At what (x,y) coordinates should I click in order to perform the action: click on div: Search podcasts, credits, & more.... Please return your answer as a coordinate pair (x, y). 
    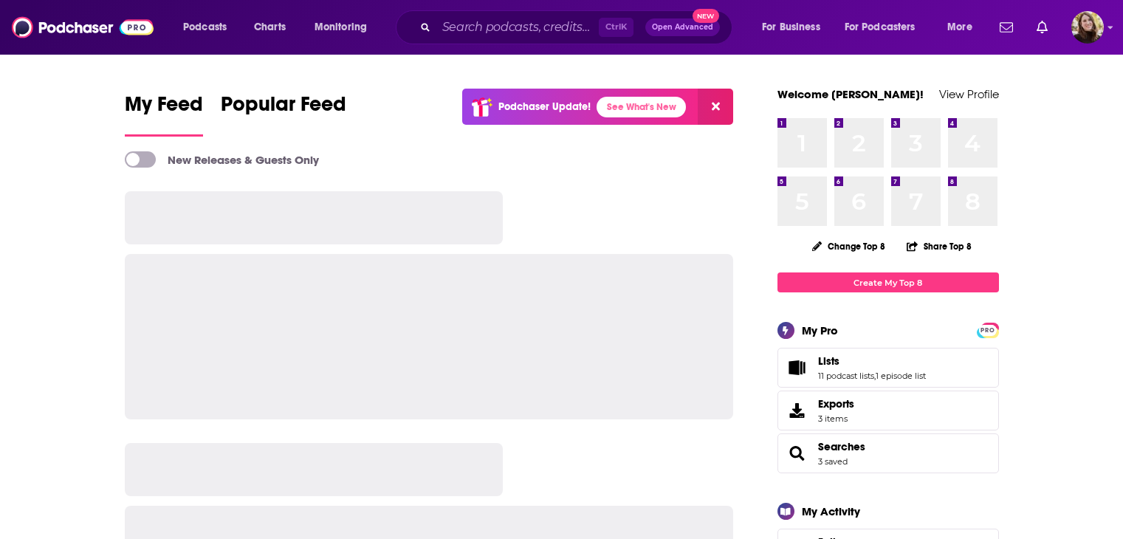
    Looking at the image, I should click on (578, 27).